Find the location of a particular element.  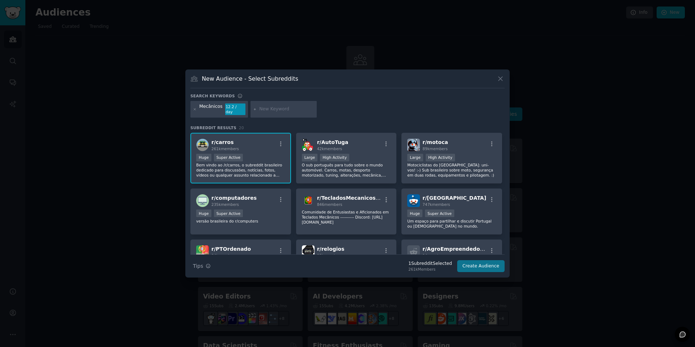

img: portugal is located at coordinates (414, 201).